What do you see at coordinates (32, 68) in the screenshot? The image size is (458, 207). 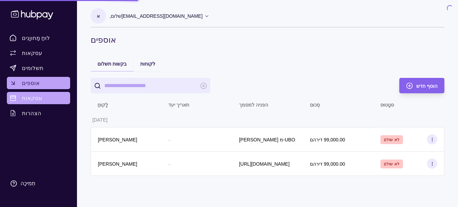 I see `font: תשלומים` at bounding box center [32, 68].